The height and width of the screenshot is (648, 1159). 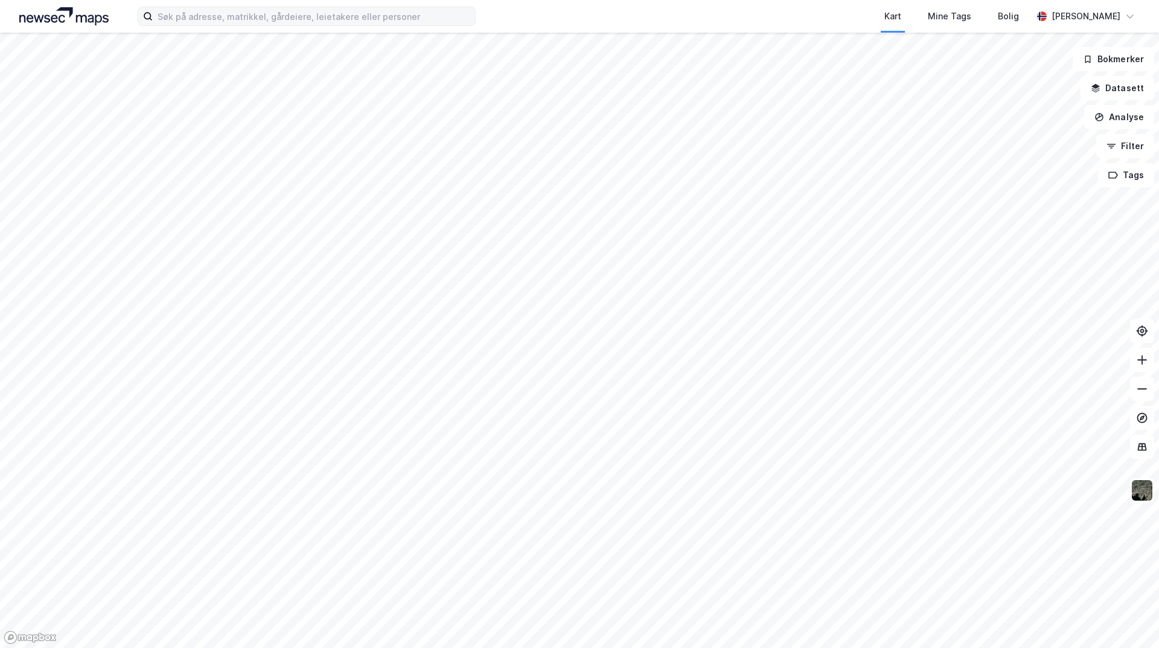 I want to click on button: Datasett, so click(x=1118, y=88).